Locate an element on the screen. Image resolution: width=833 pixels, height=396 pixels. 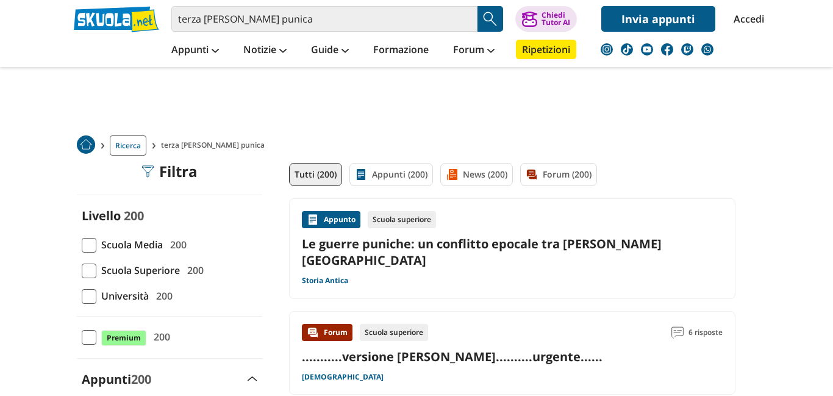
button: Search Button is located at coordinates (491, 19).